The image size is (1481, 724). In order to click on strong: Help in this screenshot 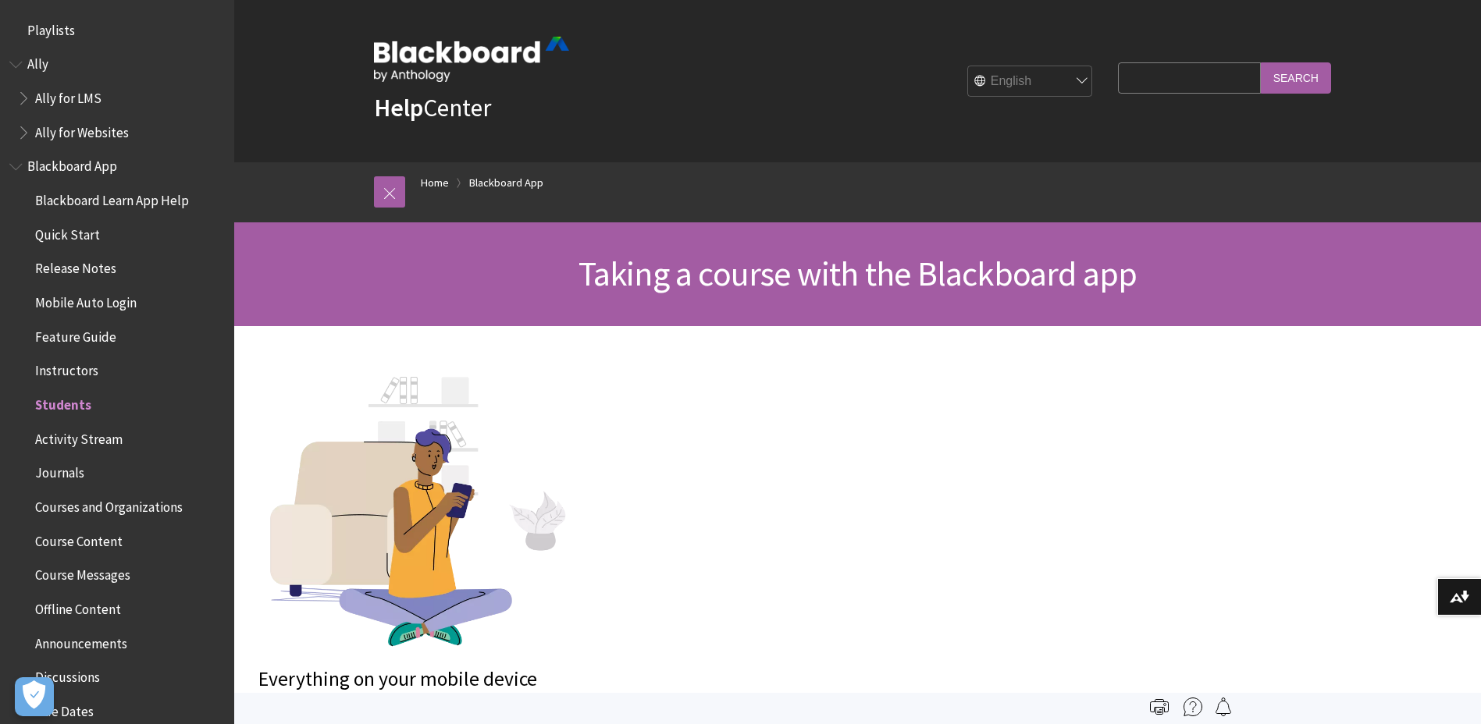, I will do `click(398, 108)`.